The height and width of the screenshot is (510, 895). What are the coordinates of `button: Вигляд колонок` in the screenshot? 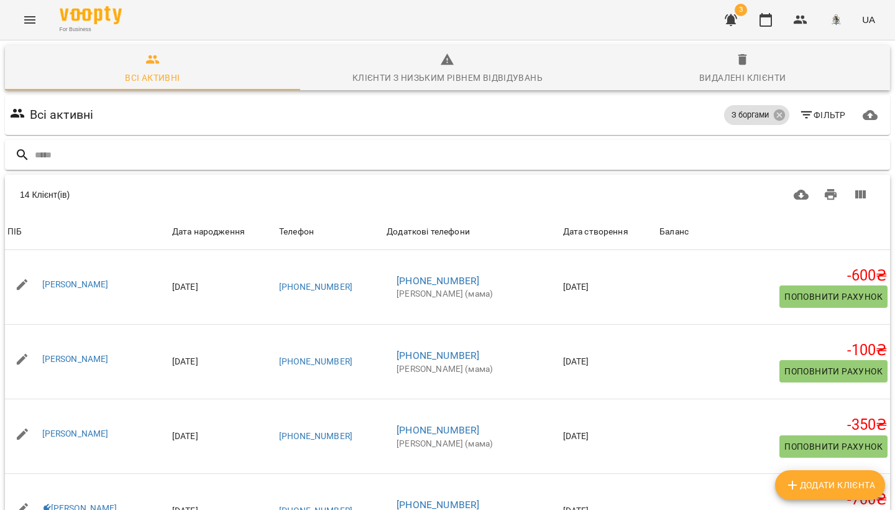 It's located at (860, 195).